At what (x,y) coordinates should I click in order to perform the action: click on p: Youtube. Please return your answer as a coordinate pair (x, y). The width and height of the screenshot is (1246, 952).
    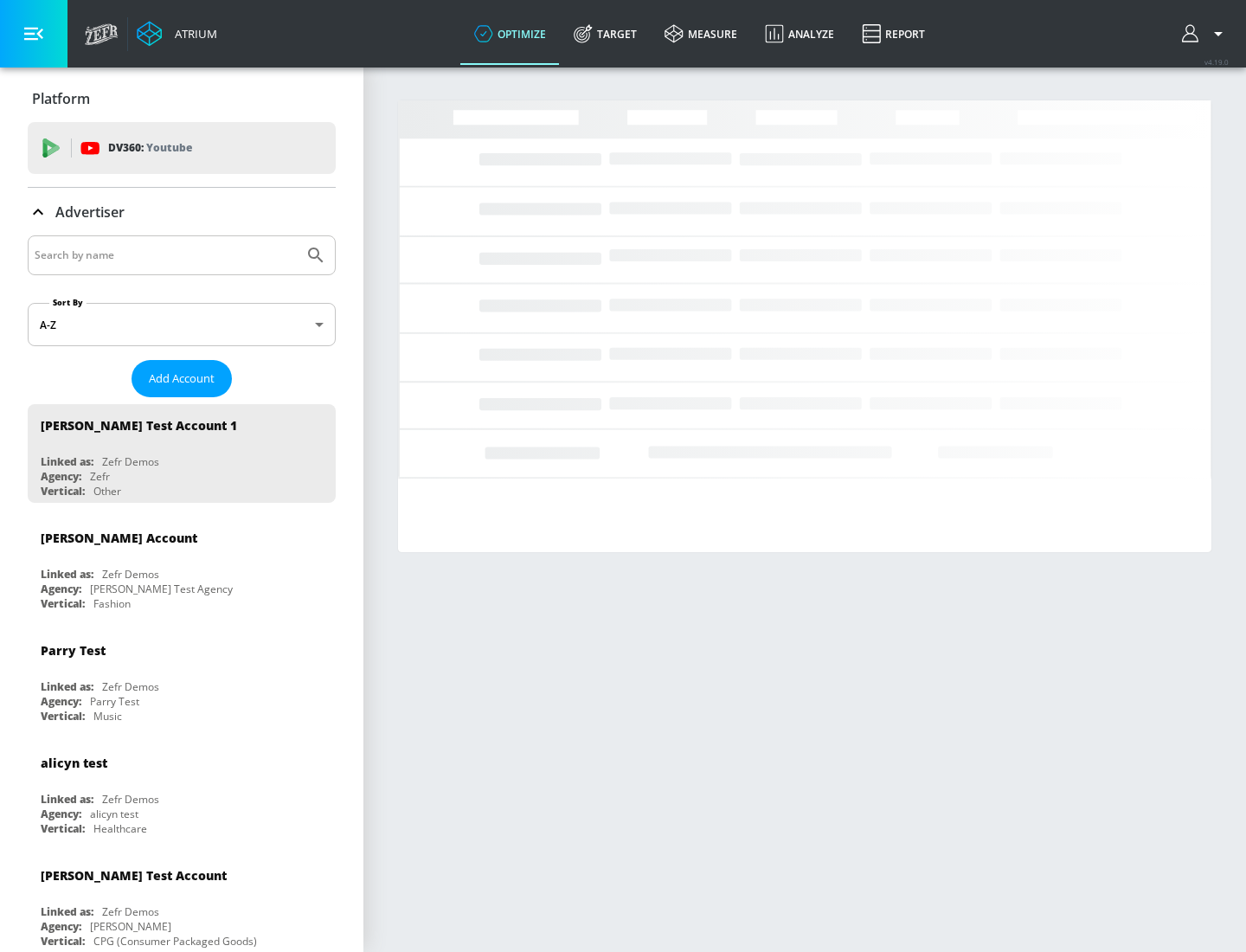
    Looking at the image, I should click on (168, 147).